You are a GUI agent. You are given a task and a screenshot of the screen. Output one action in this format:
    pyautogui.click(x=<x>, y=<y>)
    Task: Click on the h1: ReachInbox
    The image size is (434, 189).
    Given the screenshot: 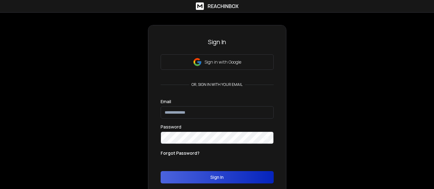 What is the action you would take?
    pyautogui.click(x=223, y=6)
    